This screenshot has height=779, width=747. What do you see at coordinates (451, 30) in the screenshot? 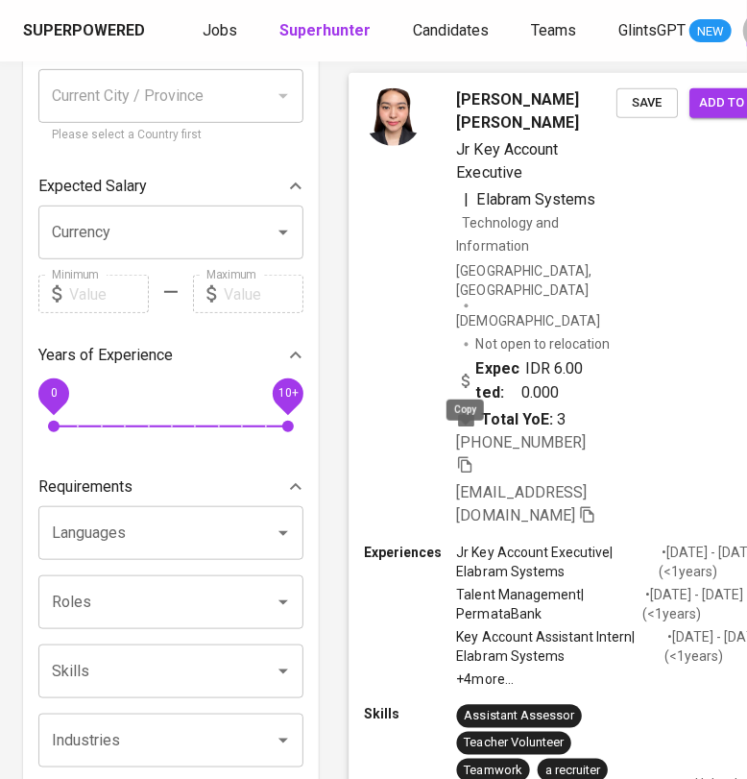
I see `span: Candidates` at bounding box center [451, 30].